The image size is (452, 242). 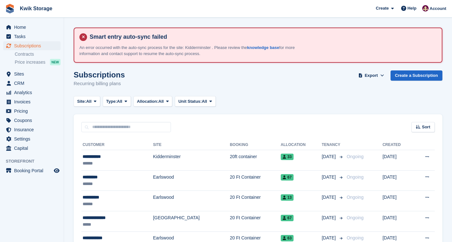 What do you see at coordinates (33, 27) in the screenshot?
I see `span: Home` at bounding box center [33, 27].